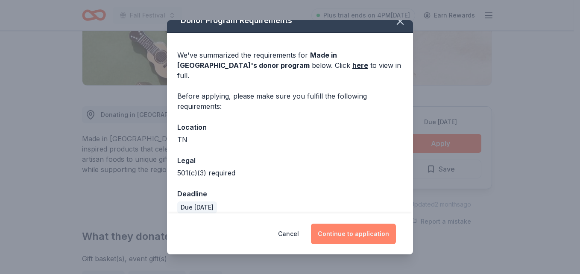  What do you see at coordinates (290, 20) in the screenshot?
I see `div: Donor Program Requirements` at bounding box center [290, 20].